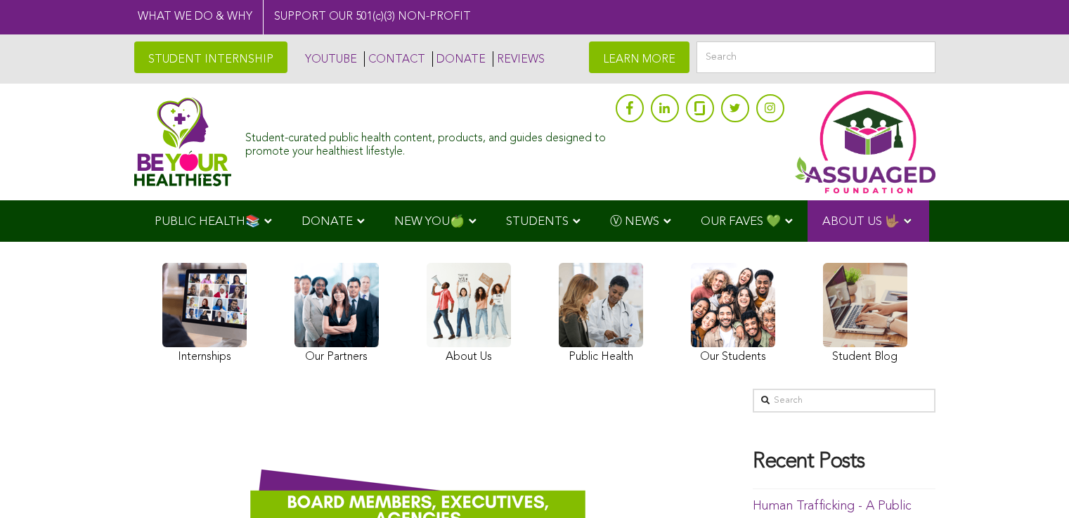  I want to click on a: DONATE, so click(459, 59).